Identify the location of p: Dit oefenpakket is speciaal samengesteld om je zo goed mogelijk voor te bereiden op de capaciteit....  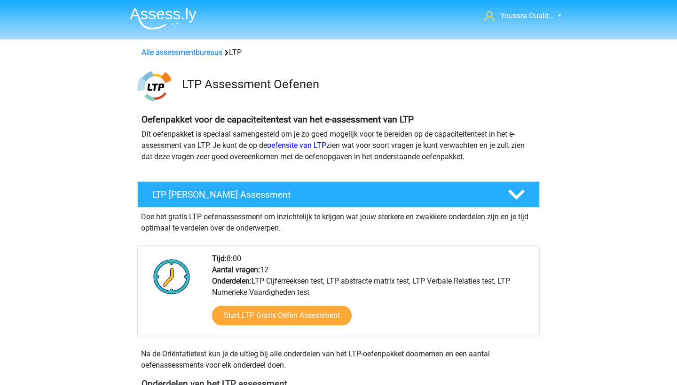
(338, 146).